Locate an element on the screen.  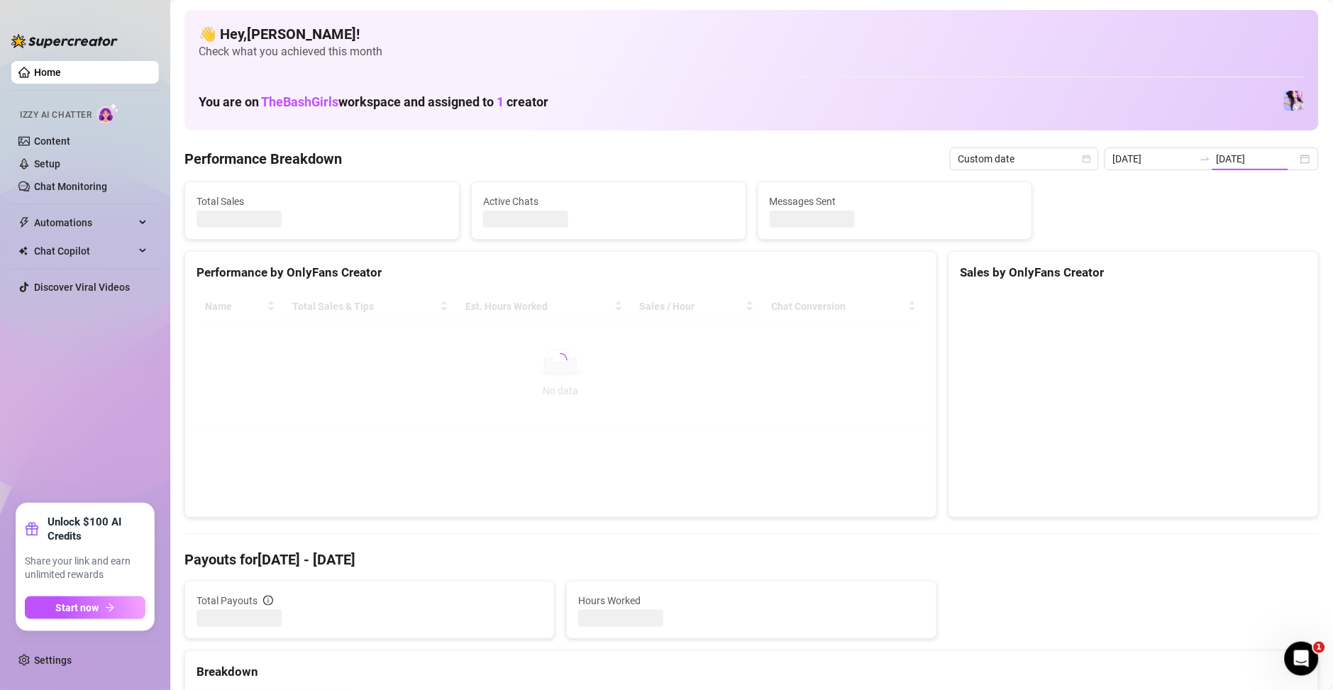
span: Share your link and earn unlimited rewards is located at coordinates (85, 568).